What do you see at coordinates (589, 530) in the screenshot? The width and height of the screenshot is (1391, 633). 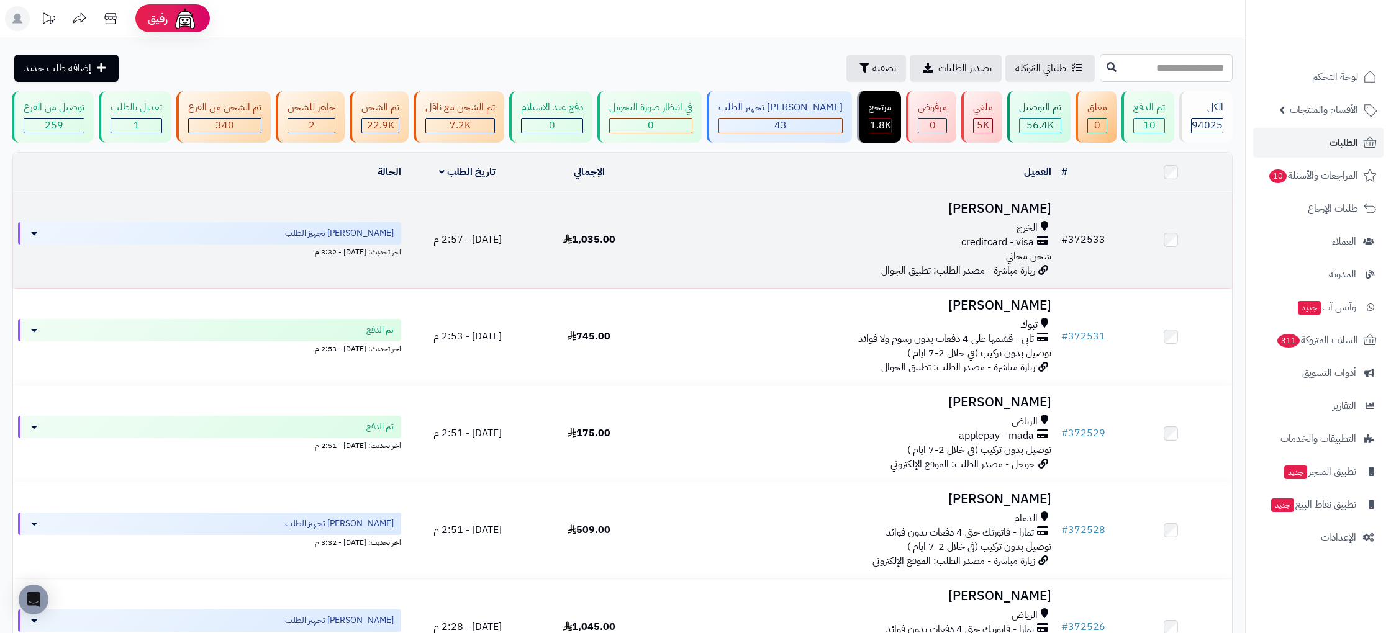 I see `span: 509.00` at bounding box center [589, 530].